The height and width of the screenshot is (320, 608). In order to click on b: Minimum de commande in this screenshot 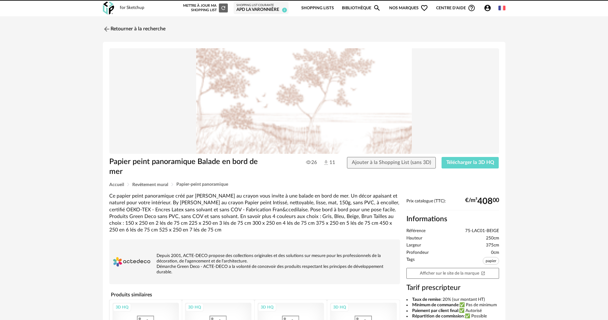, I will do `click(435, 305)`.